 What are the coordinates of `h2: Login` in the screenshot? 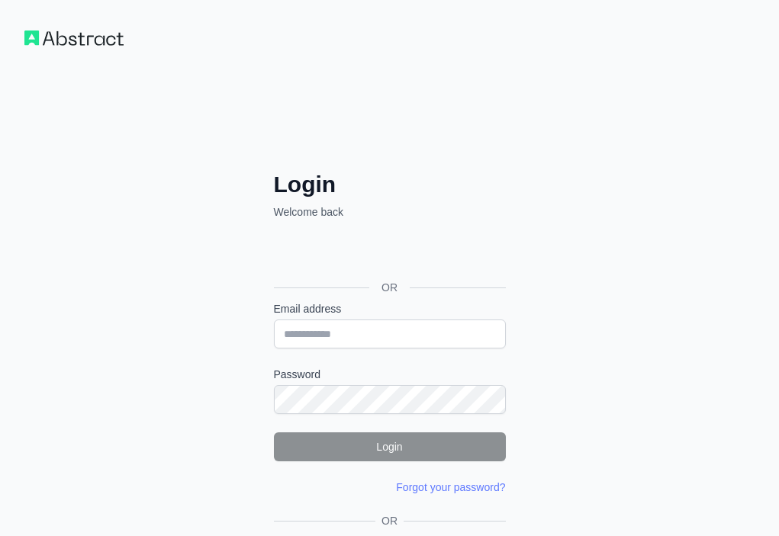 It's located at (390, 185).